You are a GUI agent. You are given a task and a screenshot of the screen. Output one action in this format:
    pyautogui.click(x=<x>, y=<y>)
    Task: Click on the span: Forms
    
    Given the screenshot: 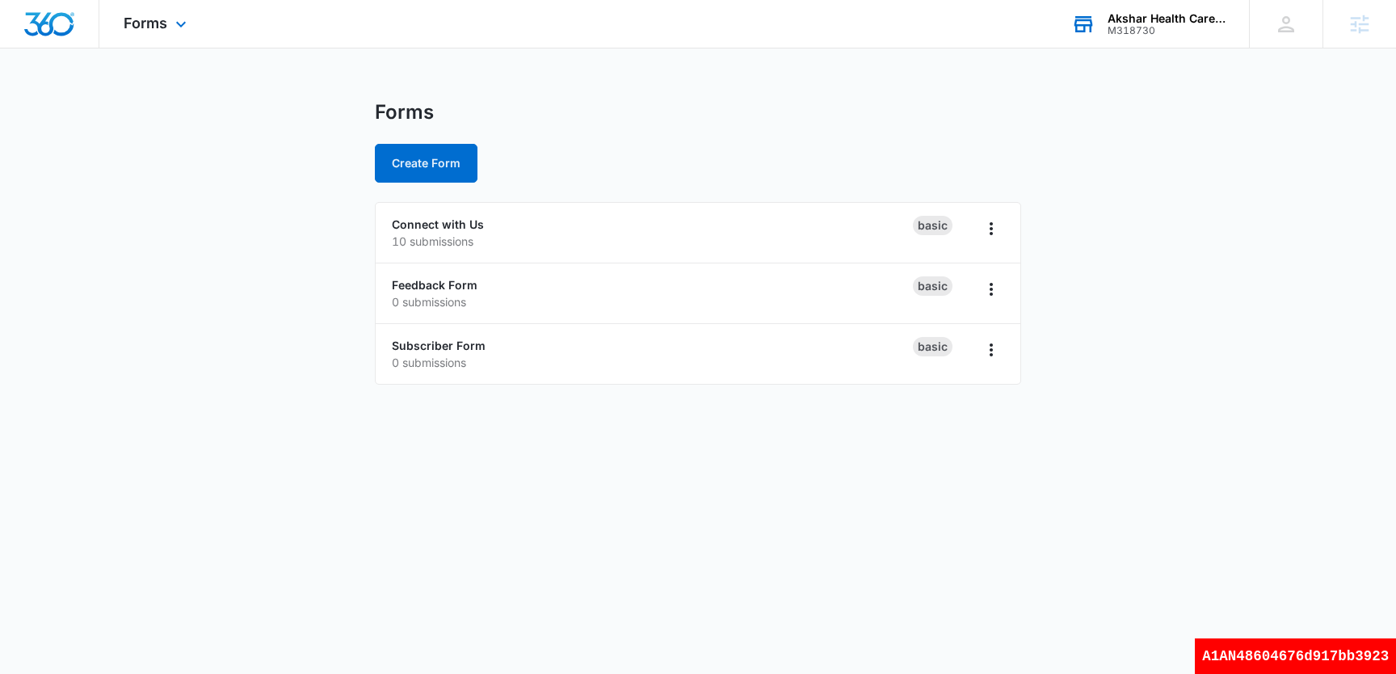 What is the action you would take?
    pyautogui.click(x=145, y=23)
    